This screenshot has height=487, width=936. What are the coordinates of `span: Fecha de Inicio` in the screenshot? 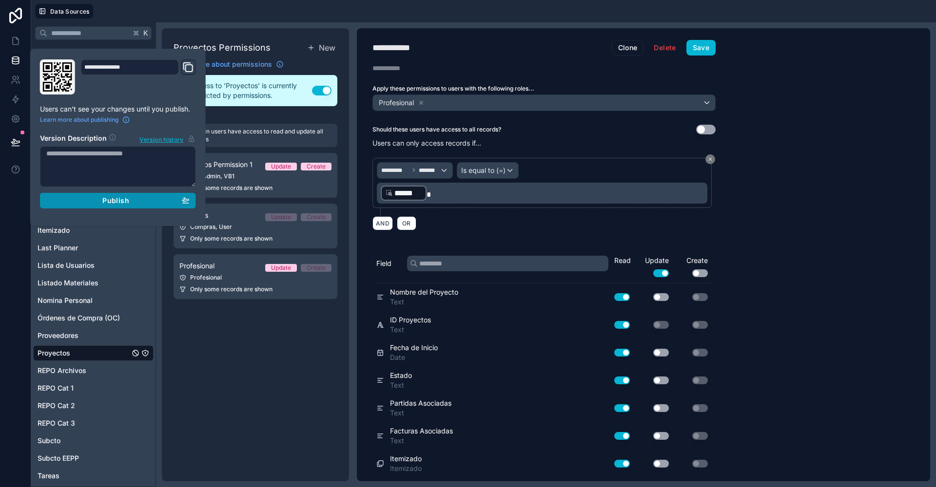 It's located at (414, 348).